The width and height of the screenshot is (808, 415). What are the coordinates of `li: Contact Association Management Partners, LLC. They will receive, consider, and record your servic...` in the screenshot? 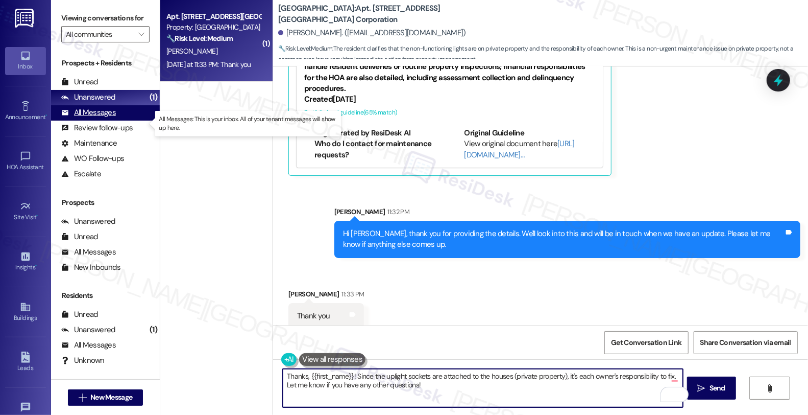 It's located at (375, 187).